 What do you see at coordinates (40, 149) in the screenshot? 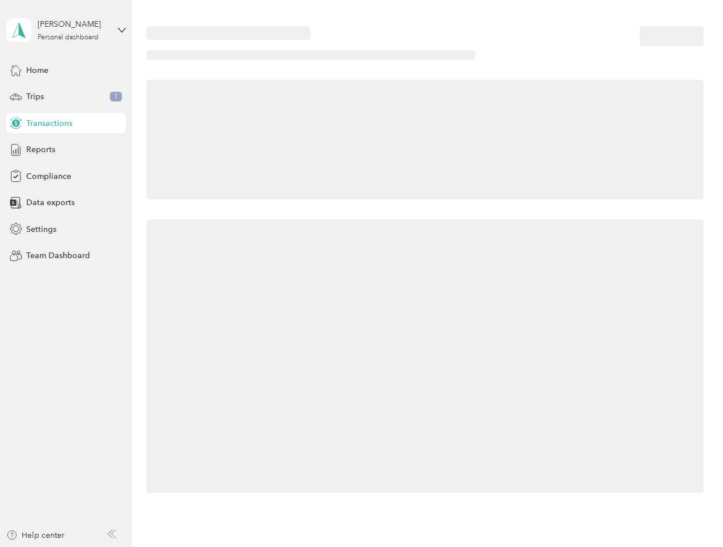
I see `span: Reports` at bounding box center [40, 149].